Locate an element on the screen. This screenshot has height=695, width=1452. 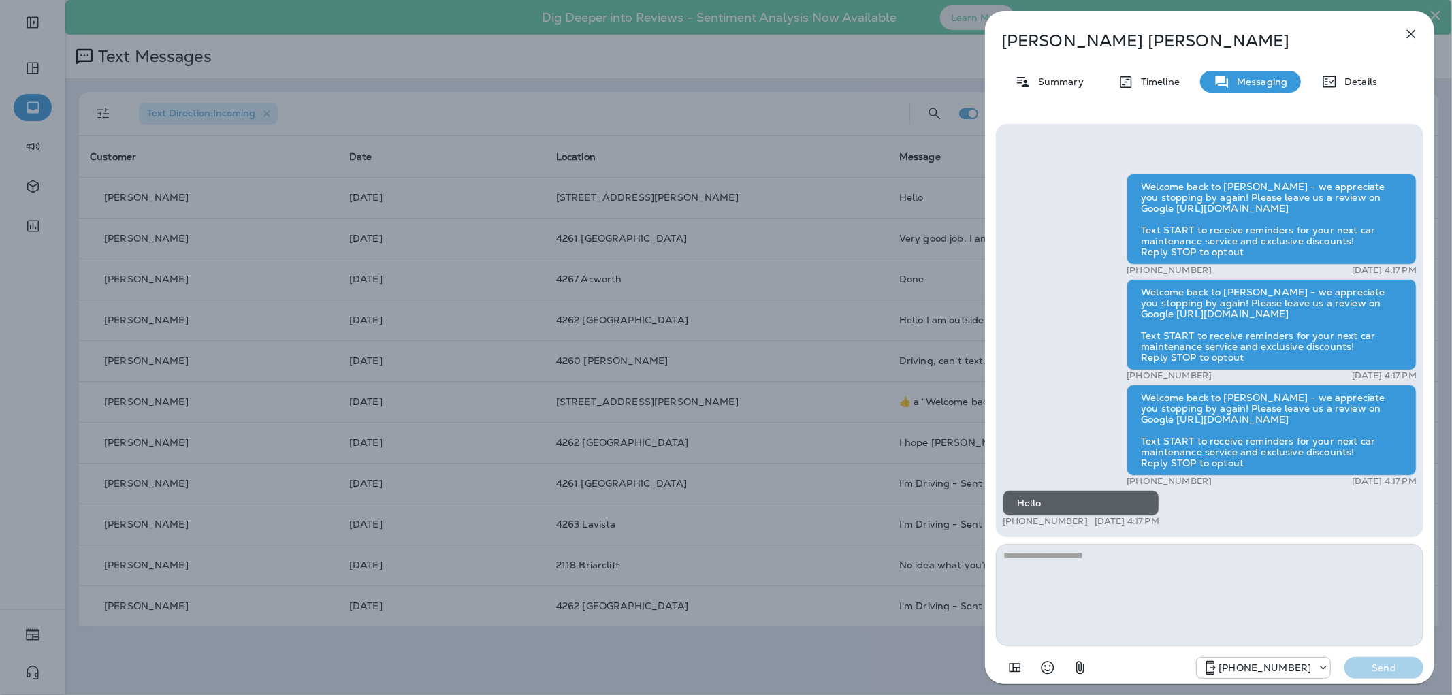
p: Messaging is located at coordinates (1259, 82).